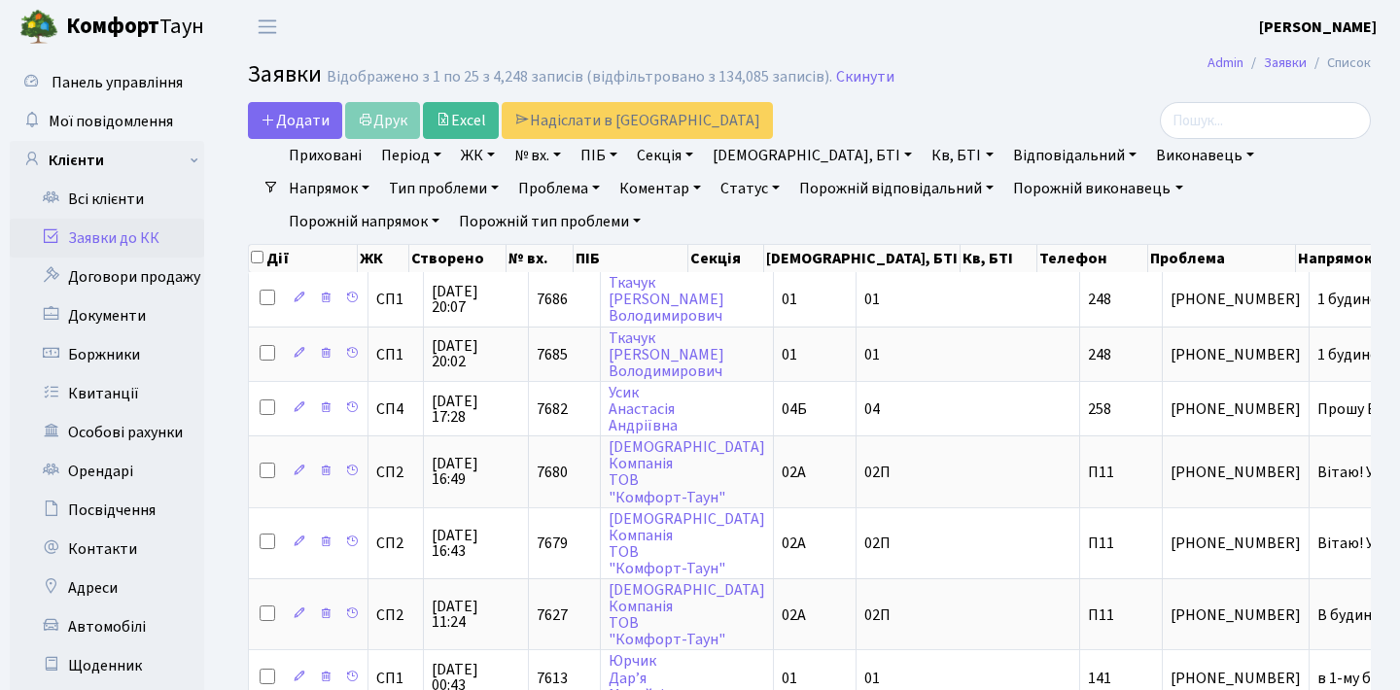 The height and width of the screenshot is (690, 1400). I want to click on a: Документи, so click(107, 316).